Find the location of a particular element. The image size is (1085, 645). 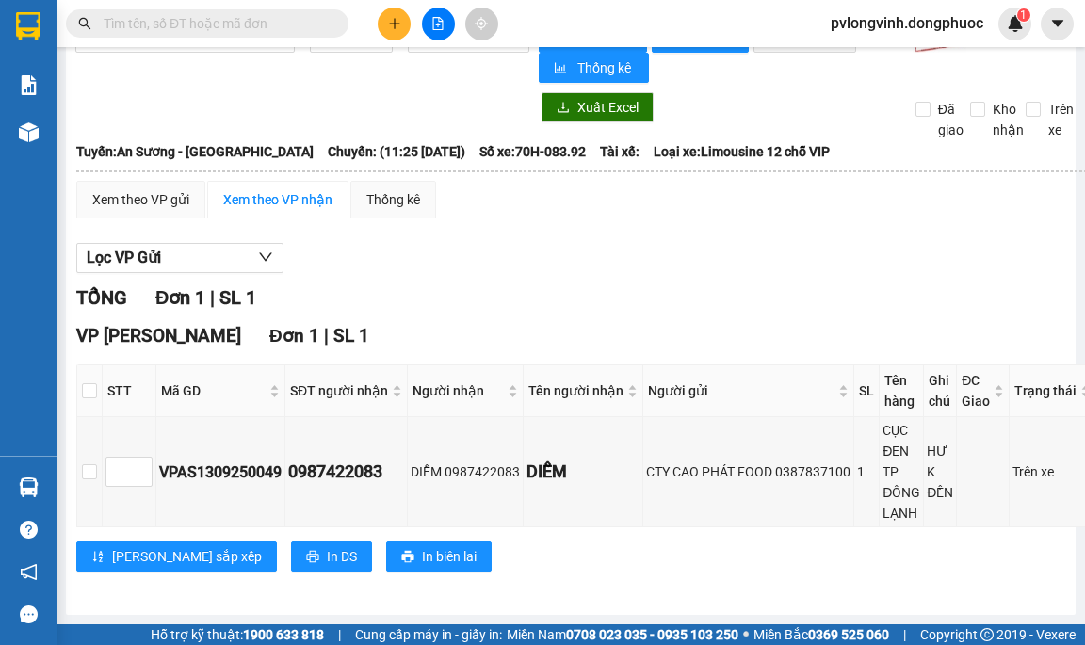

div: Xem theo VP gửi is located at coordinates (140, 200).